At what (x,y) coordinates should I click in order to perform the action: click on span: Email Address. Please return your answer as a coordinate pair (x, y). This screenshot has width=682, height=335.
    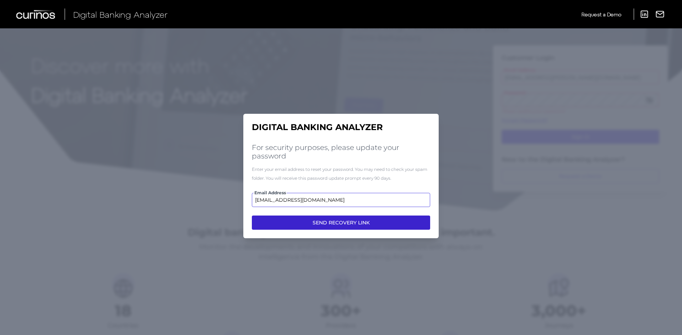
    Looking at the image, I should click on (270, 193).